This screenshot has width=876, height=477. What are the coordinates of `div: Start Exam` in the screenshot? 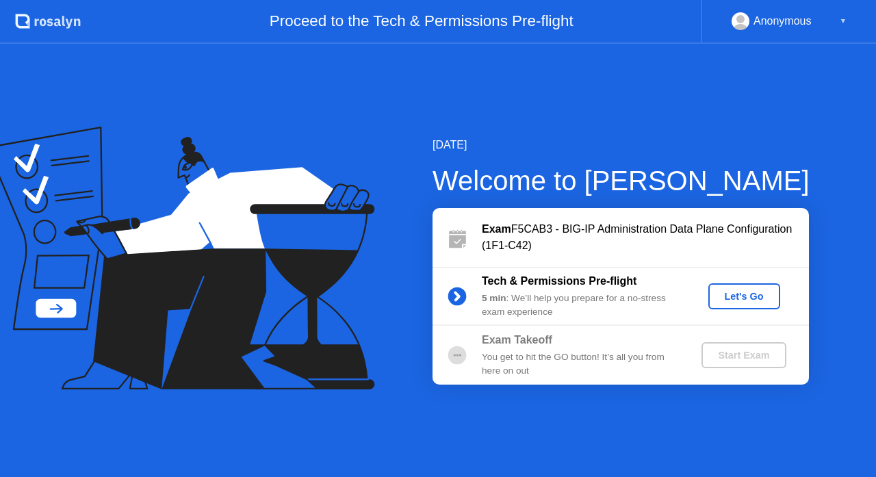 It's located at (743, 355).